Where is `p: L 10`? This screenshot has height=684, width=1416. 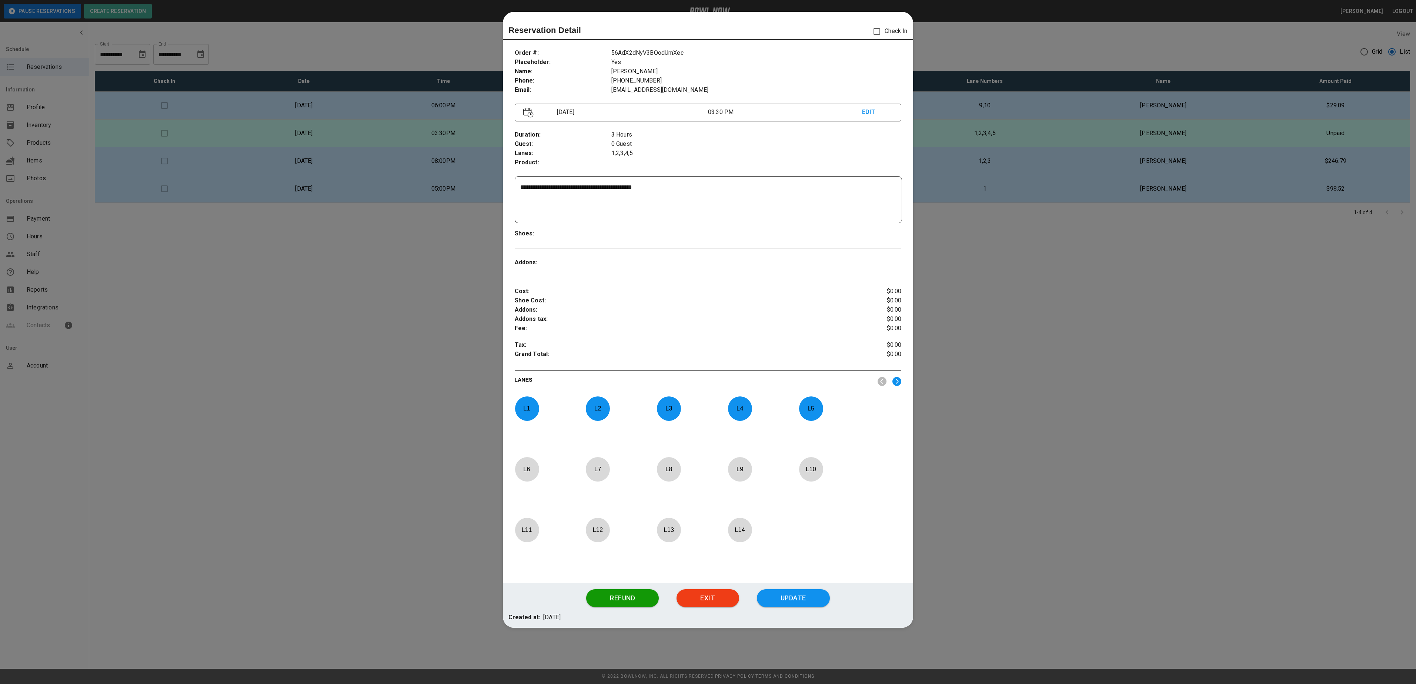 p: L 10 is located at coordinates (811, 469).